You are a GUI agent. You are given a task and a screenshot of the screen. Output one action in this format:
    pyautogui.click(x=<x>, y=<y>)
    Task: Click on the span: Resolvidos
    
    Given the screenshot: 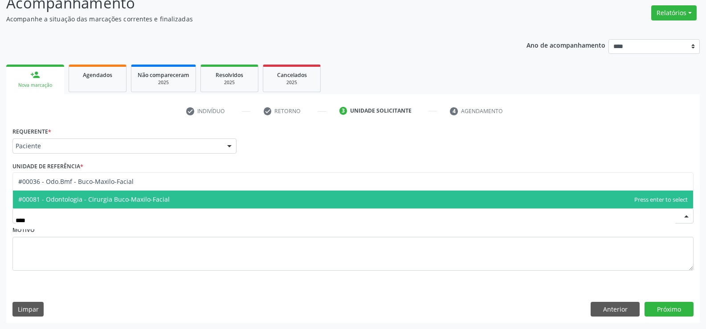 What is the action you would take?
    pyautogui.click(x=229, y=75)
    